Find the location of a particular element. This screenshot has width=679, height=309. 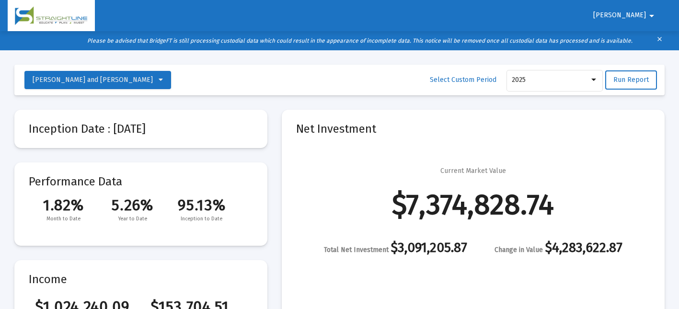

span: 5.26% is located at coordinates (132, 205).